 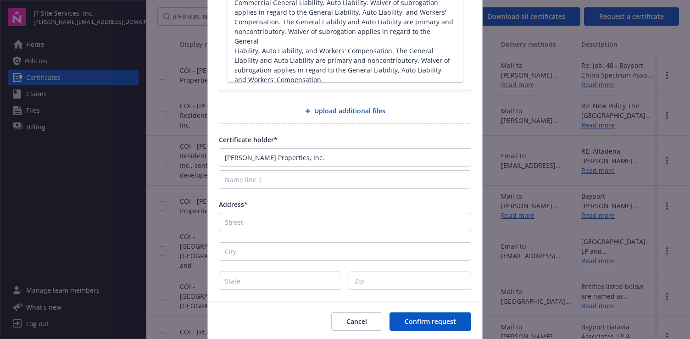 I want to click on button: Confirm request, so click(x=430, y=322).